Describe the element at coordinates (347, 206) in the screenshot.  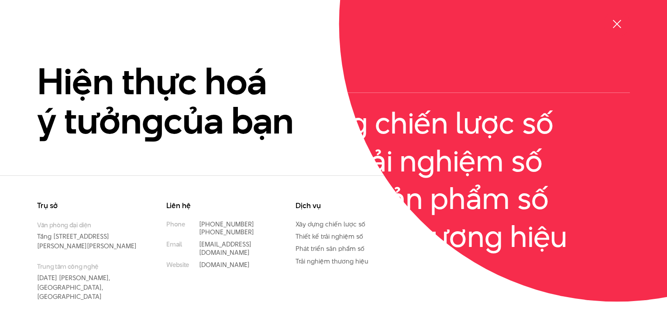
I see `h3: Dịch vụ` at that location.